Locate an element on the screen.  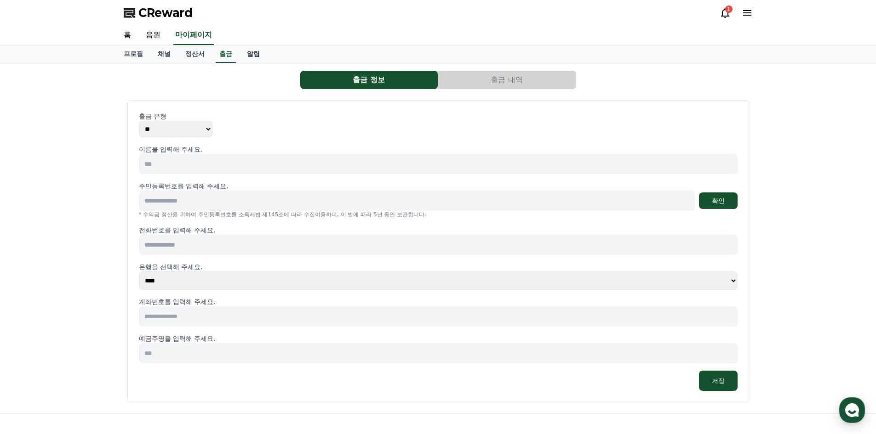
div: 1 is located at coordinates (728, 9).